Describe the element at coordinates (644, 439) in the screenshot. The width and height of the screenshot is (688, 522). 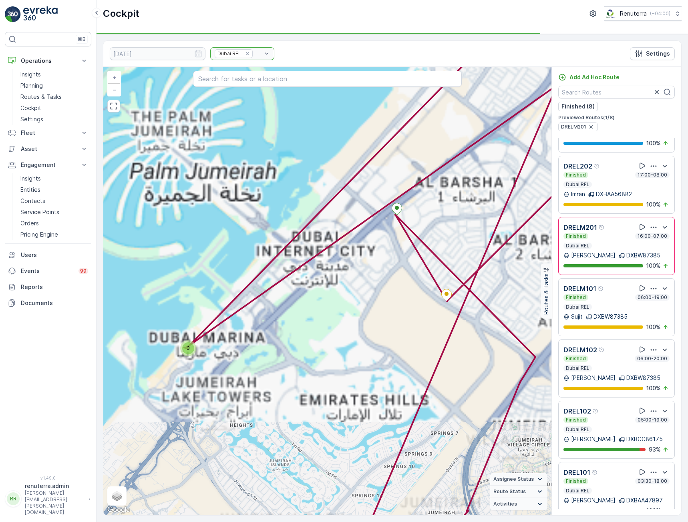
I see `p: DXBCC86175` at that location.